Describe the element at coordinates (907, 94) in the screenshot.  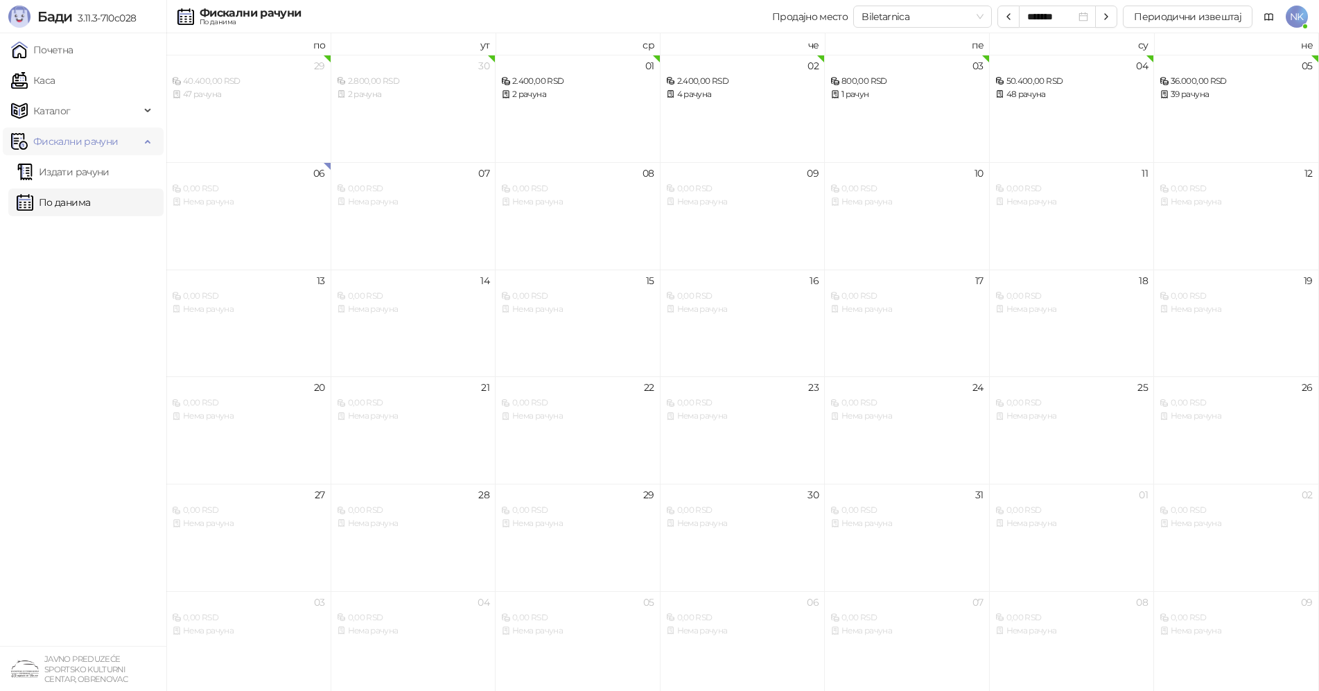
I see `div: 1 рачун` at that location.